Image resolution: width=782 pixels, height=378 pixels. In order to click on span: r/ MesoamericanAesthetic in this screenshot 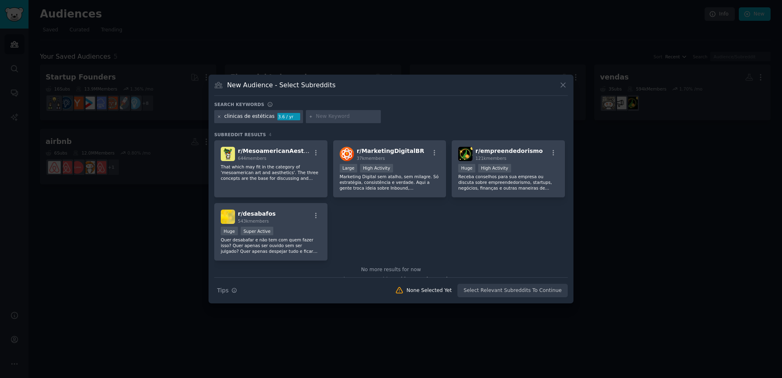, I will do `click(279, 151)`.